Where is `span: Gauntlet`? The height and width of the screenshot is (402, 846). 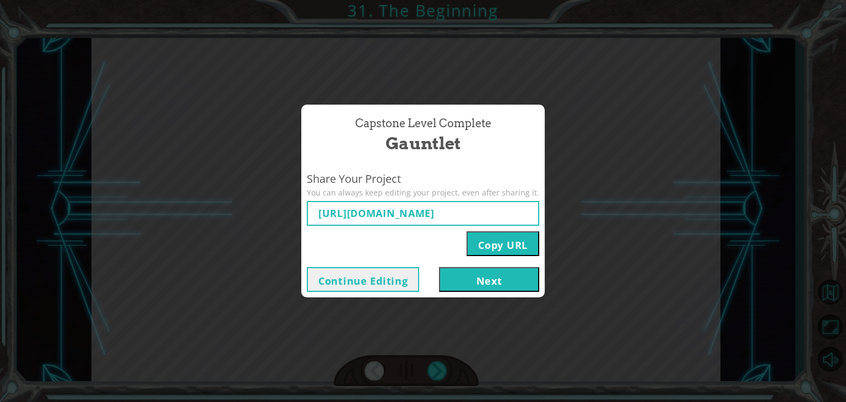 span: Gauntlet is located at coordinates (423, 143).